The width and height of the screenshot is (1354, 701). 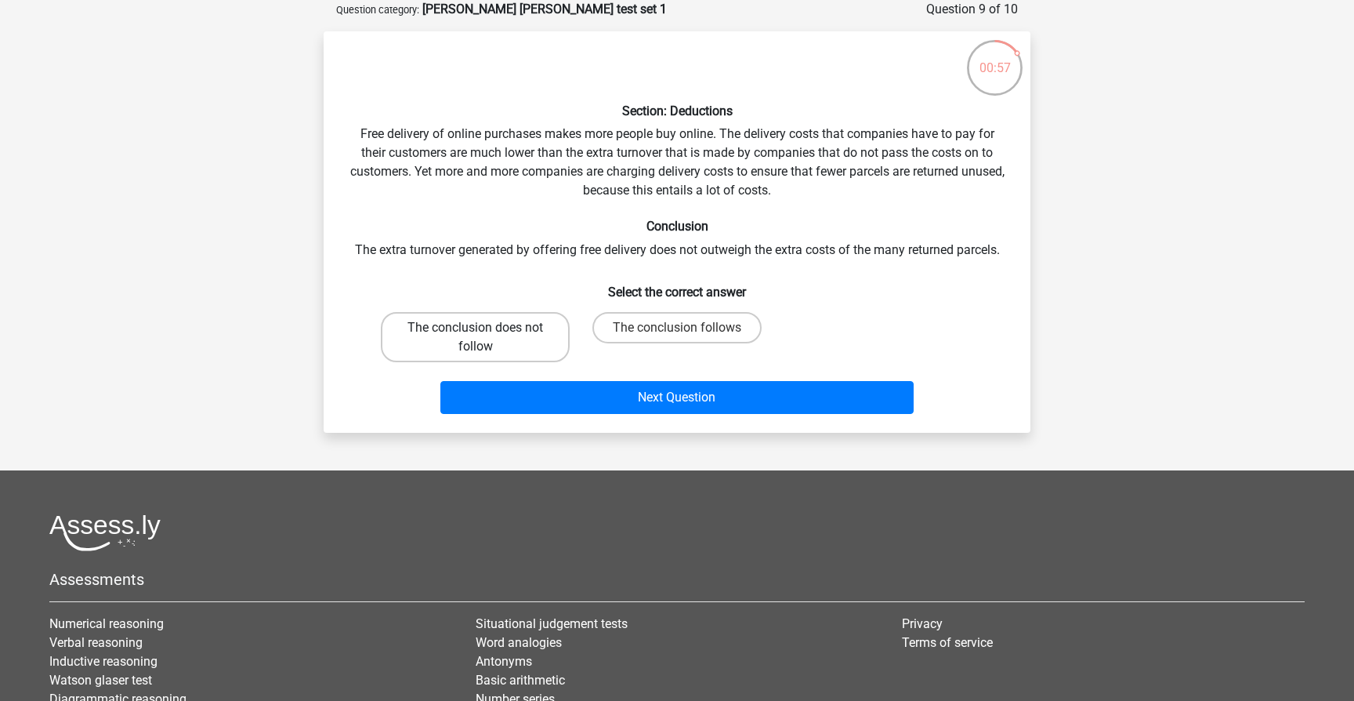 I want to click on a: Basic arithmetic, so click(x=520, y=679).